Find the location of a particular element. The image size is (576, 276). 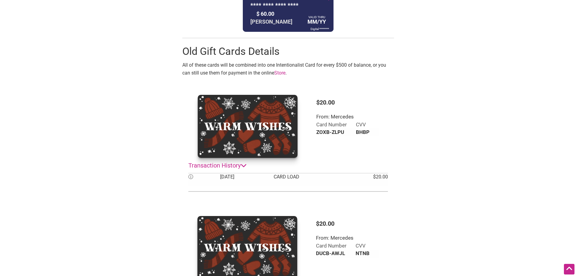

div: $ 60.00 is located at coordinates (281, 14).